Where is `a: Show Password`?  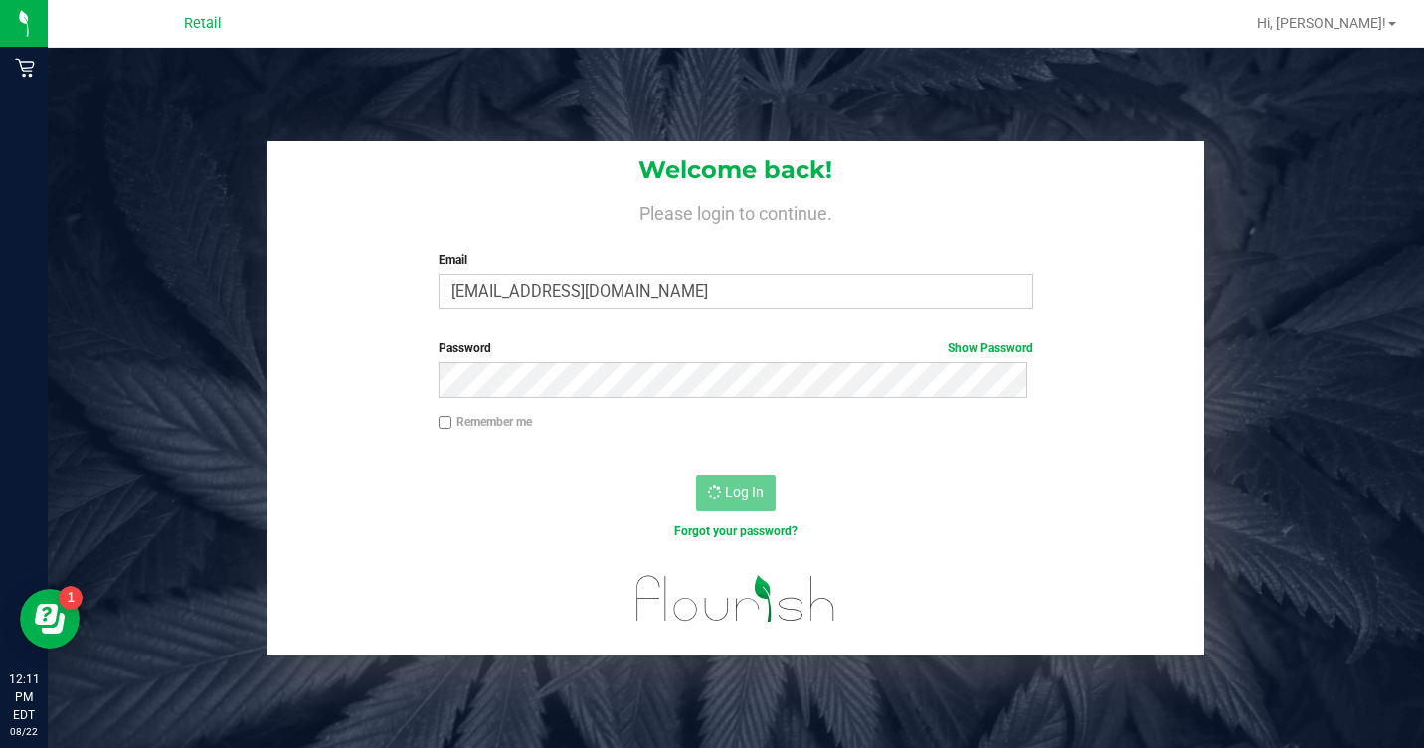 a: Show Password is located at coordinates (991, 348).